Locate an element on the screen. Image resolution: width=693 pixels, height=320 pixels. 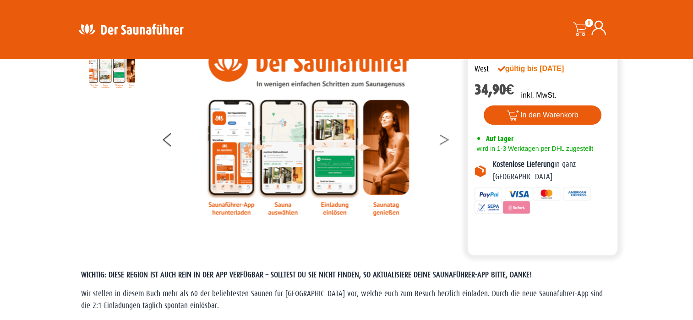
span: Auf Lager is located at coordinates (500, 138).